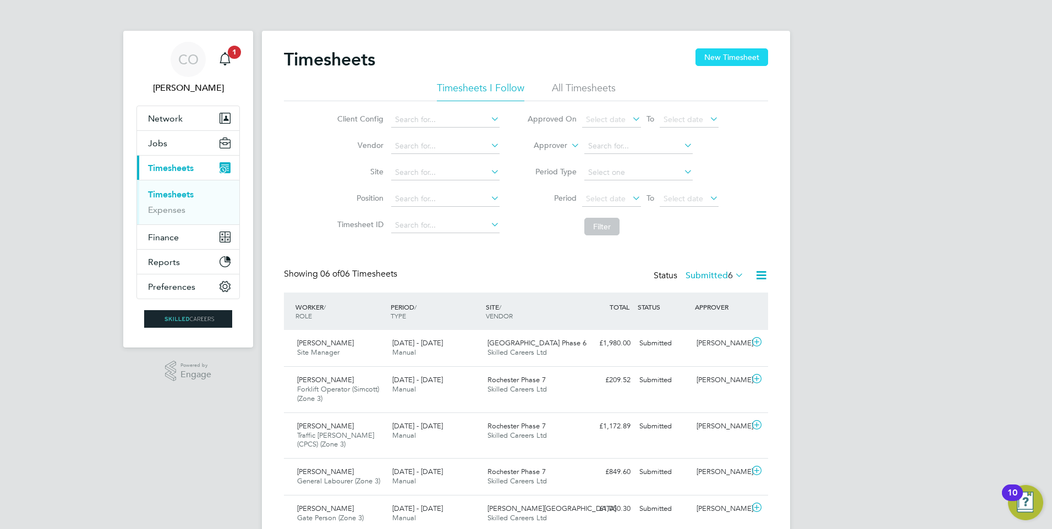 This screenshot has height=529, width=1052. What do you see at coordinates (730, 276) in the screenshot?
I see `span: 6` at bounding box center [730, 276].